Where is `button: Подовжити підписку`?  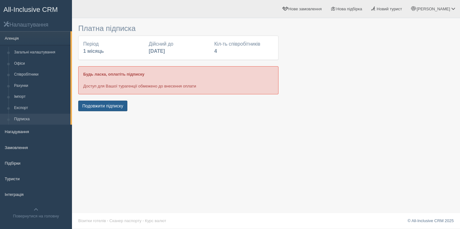 button: Подовжити підписку is located at coordinates (103, 106).